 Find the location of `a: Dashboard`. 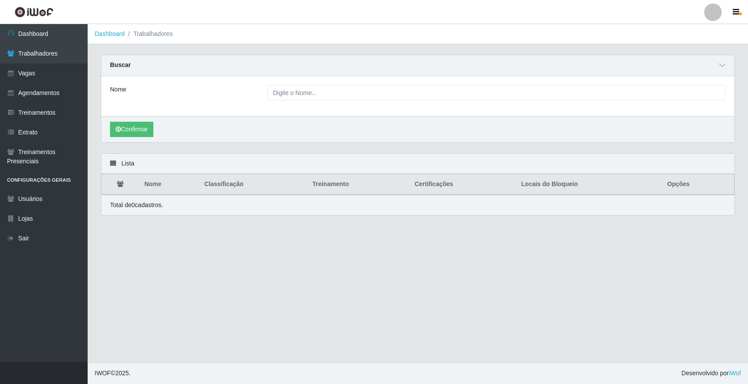

a: Dashboard is located at coordinates (110, 34).